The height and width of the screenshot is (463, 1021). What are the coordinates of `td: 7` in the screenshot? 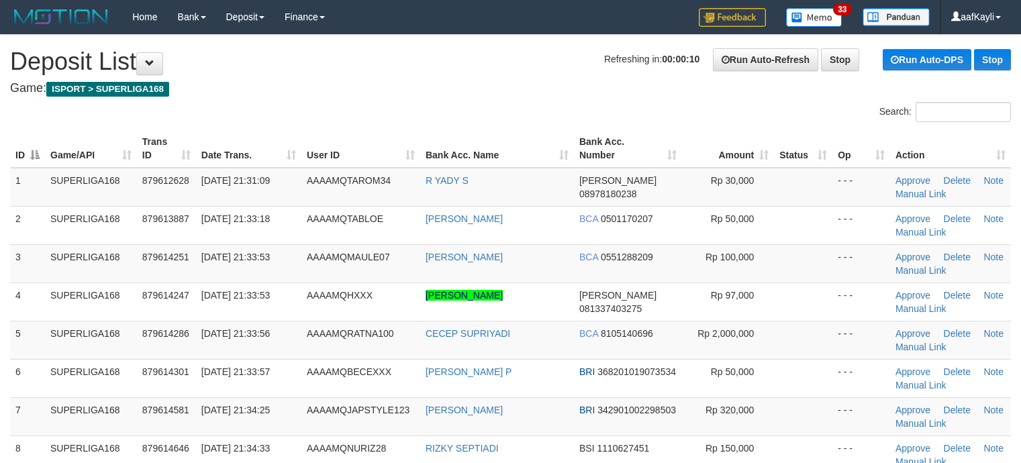 It's located at (28, 416).